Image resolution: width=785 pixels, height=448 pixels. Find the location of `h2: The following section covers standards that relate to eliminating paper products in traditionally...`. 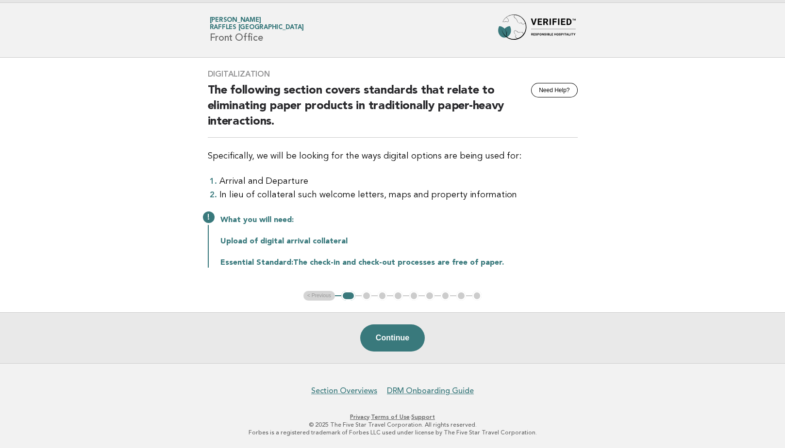

h2: The following section covers standards that relate to eliminating paper products in traditionally... is located at coordinates (393, 110).